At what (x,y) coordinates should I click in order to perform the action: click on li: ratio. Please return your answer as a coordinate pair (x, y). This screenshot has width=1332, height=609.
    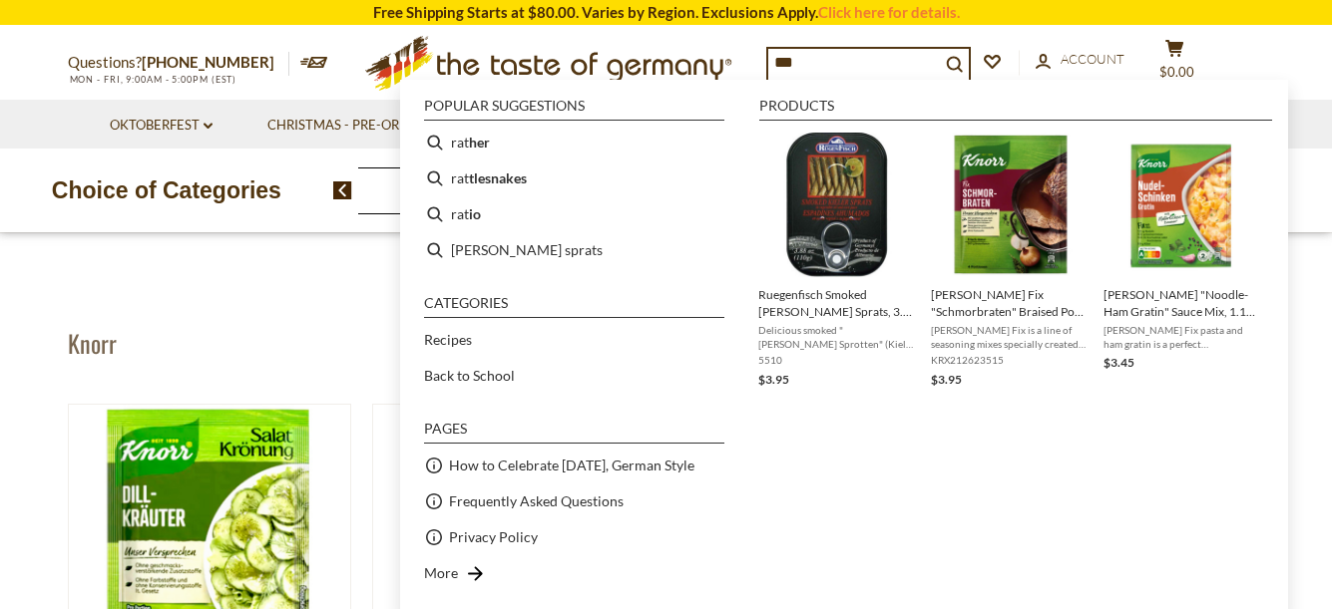
    Looking at the image, I should click on (574, 214).